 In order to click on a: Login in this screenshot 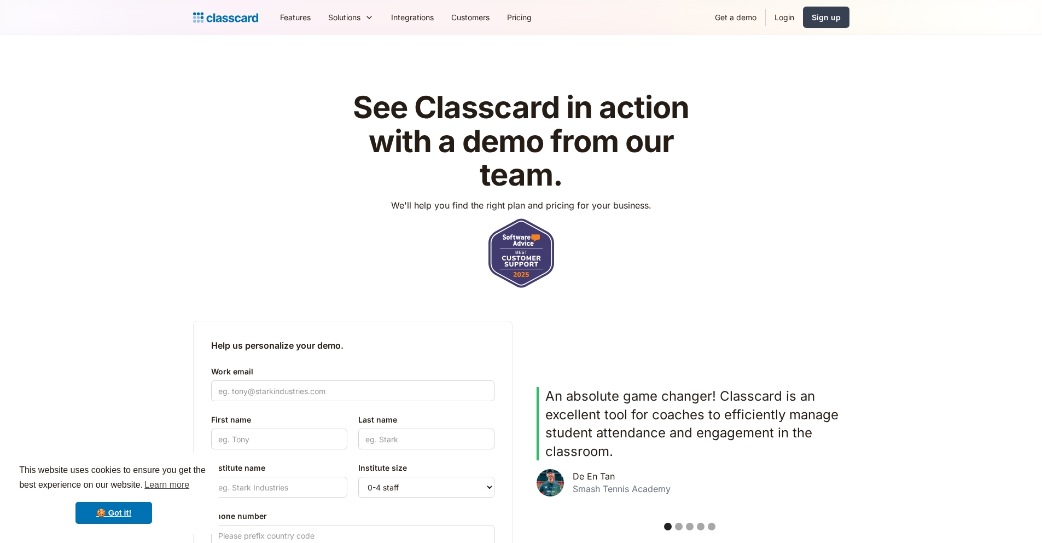, I will do `click(785, 17)`.